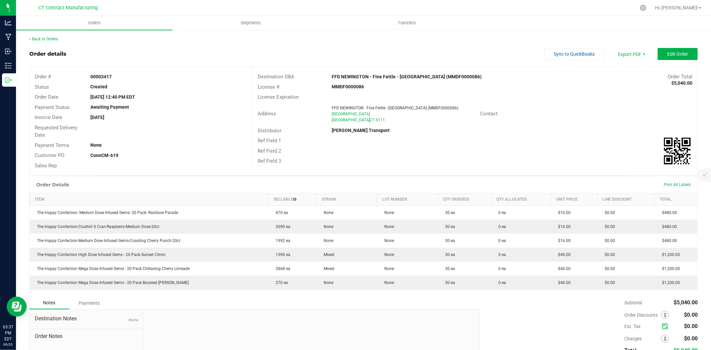  What do you see at coordinates (574, 54) in the screenshot?
I see `span: Sync to QuickBooks` at bounding box center [574, 54].